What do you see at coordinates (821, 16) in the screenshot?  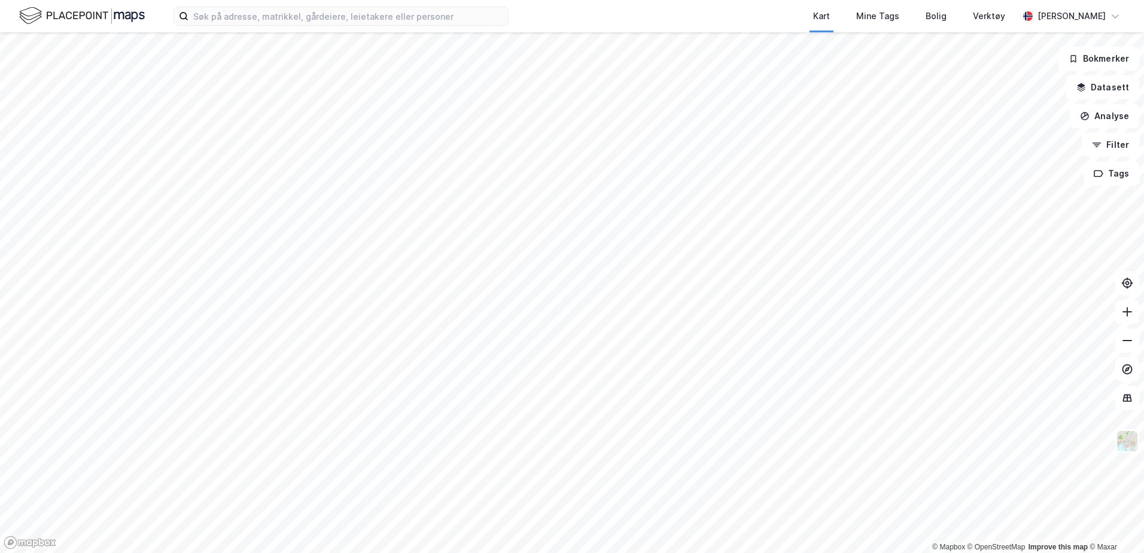 I see `div: Kart` at bounding box center [821, 16].